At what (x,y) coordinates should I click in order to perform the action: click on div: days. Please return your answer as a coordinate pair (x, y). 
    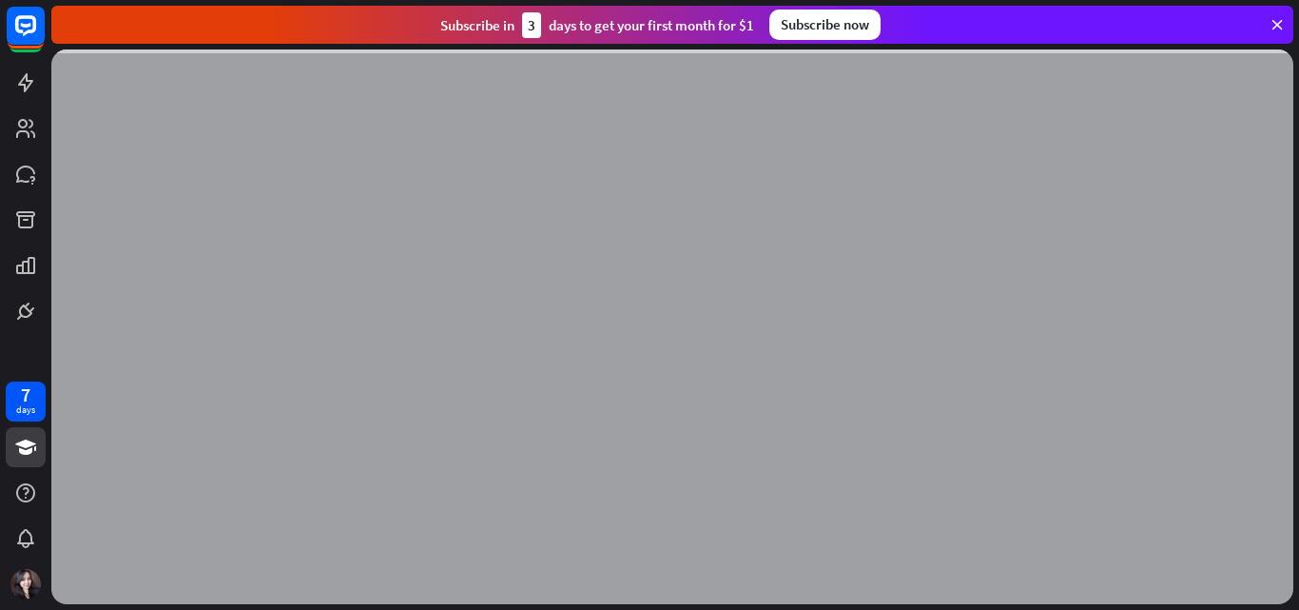
    Looking at the image, I should click on (26, 410).